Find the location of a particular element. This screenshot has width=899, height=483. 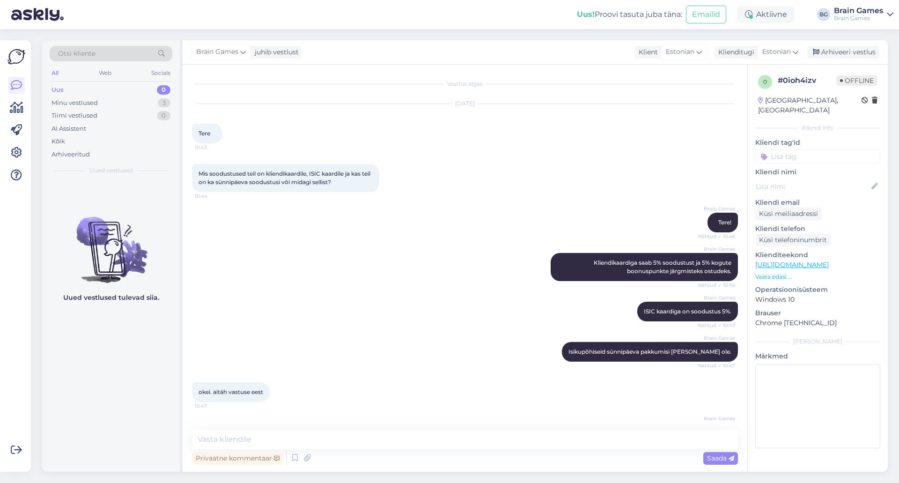

span: 10:44 is located at coordinates (212, 196).